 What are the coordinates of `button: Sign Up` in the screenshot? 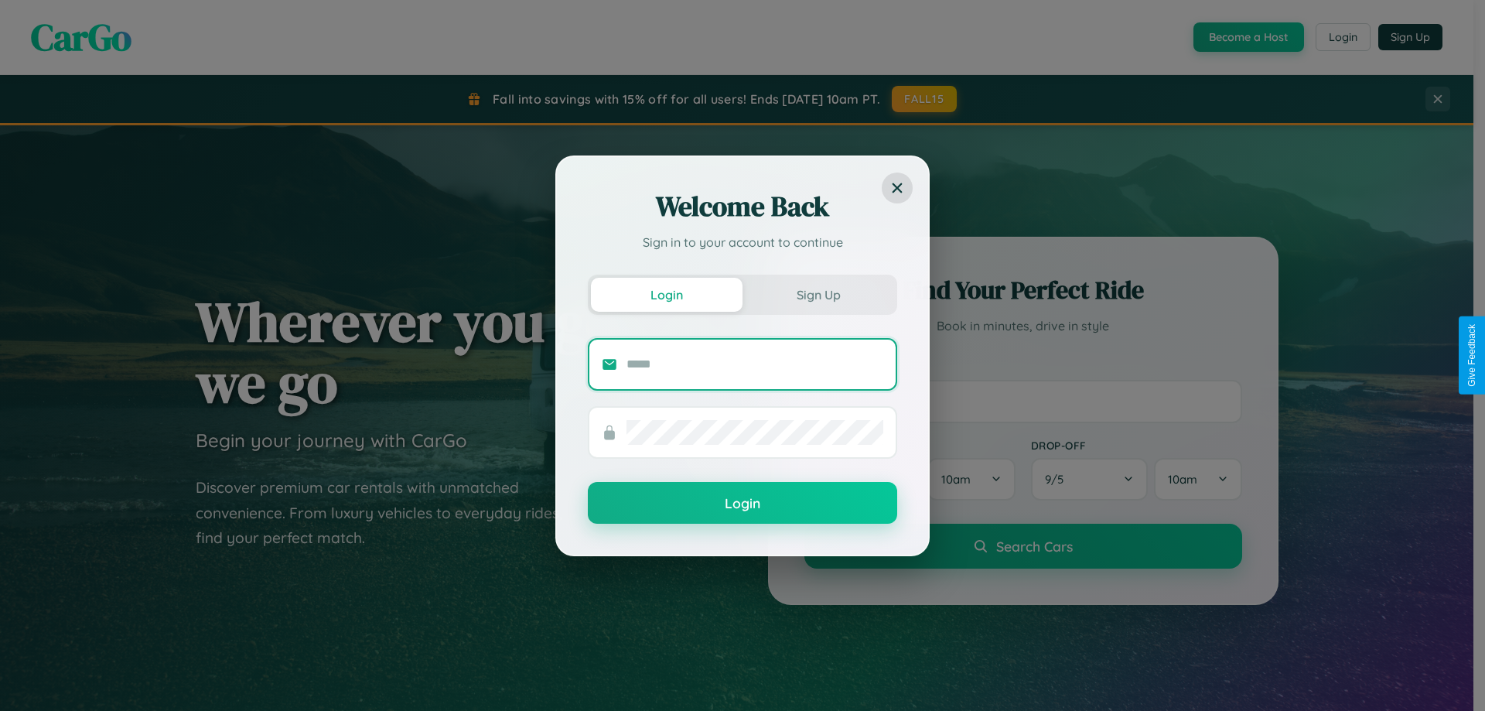 It's located at (818, 295).